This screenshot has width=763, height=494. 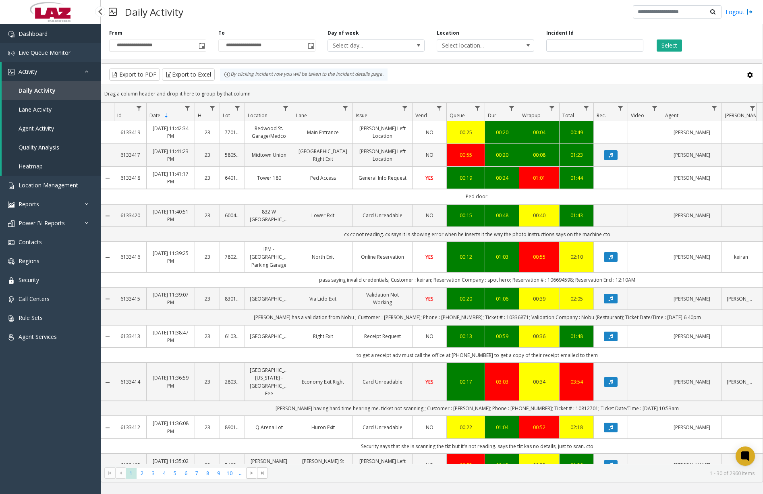 What do you see at coordinates (232, 215) in the screenshot?
I see `a: 600440` at bounding box center [232, 215].